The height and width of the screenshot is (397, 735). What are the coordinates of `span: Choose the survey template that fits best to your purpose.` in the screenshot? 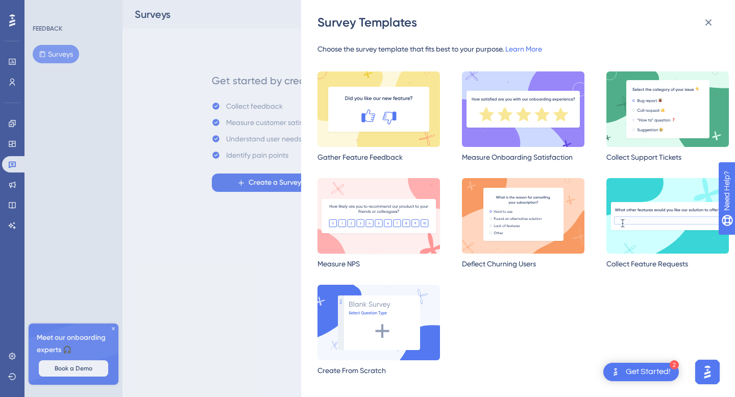 It's located at (410, 49).